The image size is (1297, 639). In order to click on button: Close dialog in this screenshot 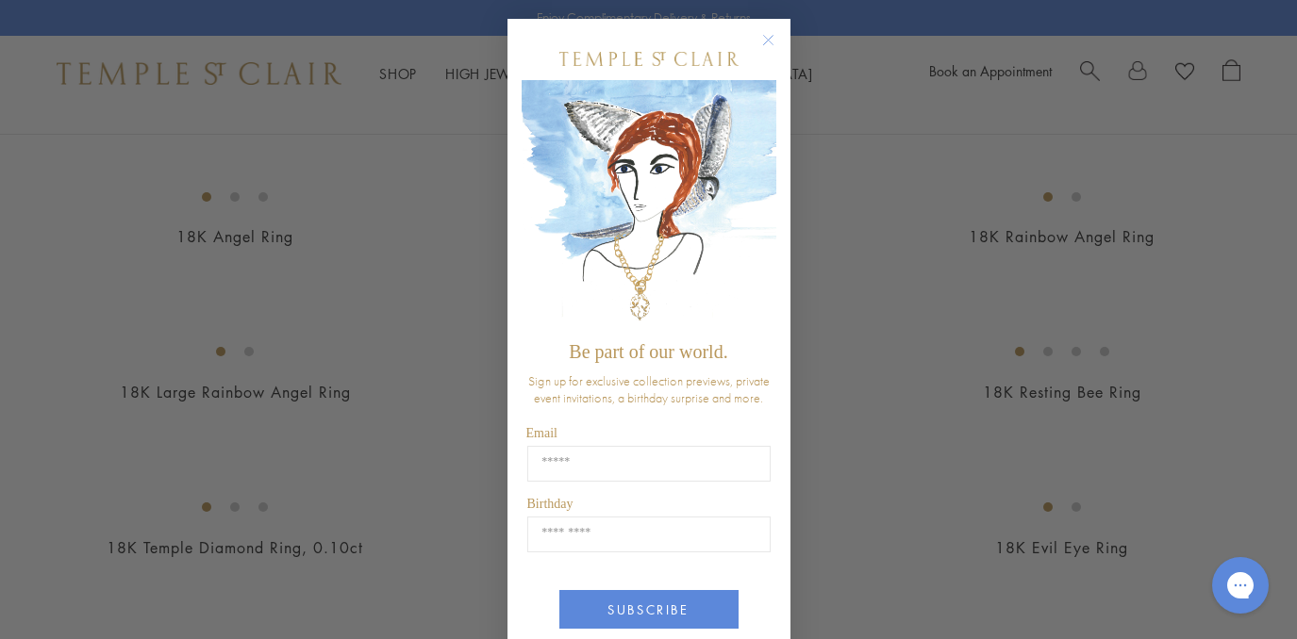, I will do `click(777, 49)`.